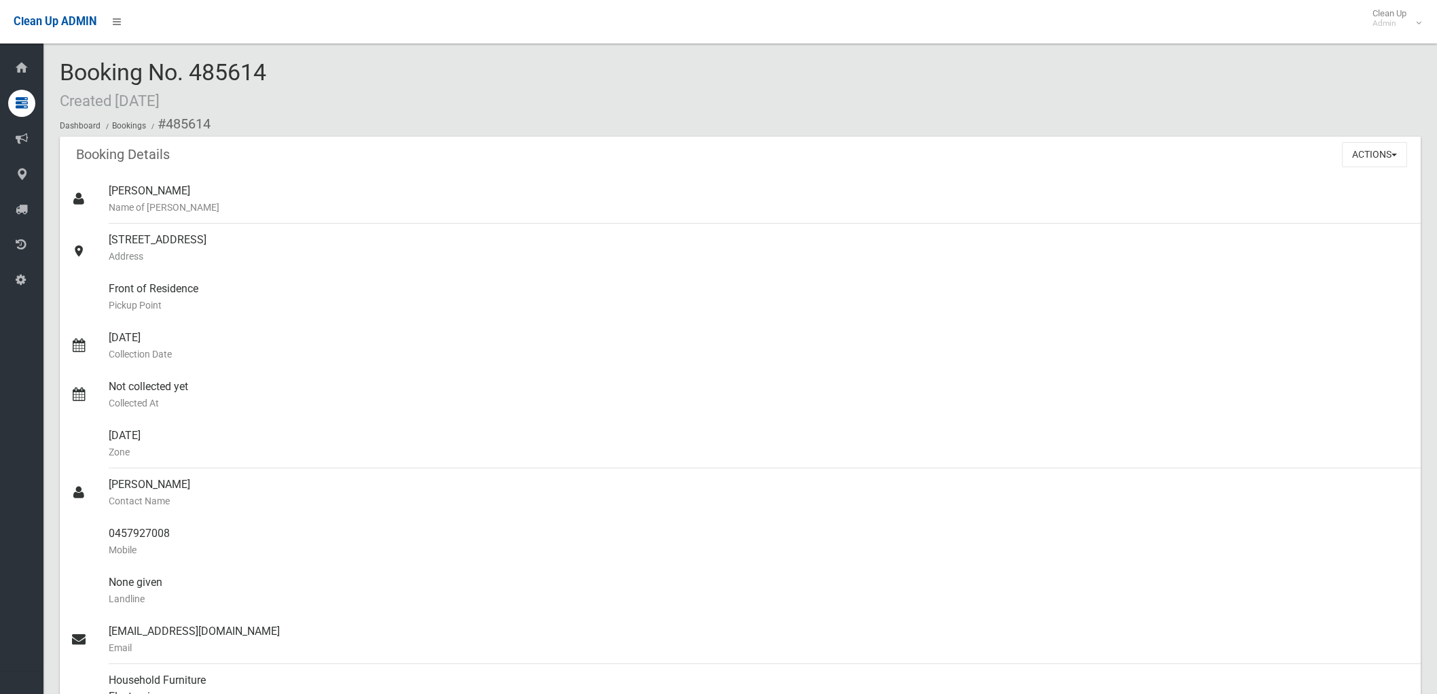 The width and height of the screenshot is (1437, 694). What do you see at coordinates (759, 598) in the screenshot?
I see `small: Landline` at bounding box center [759, 598].